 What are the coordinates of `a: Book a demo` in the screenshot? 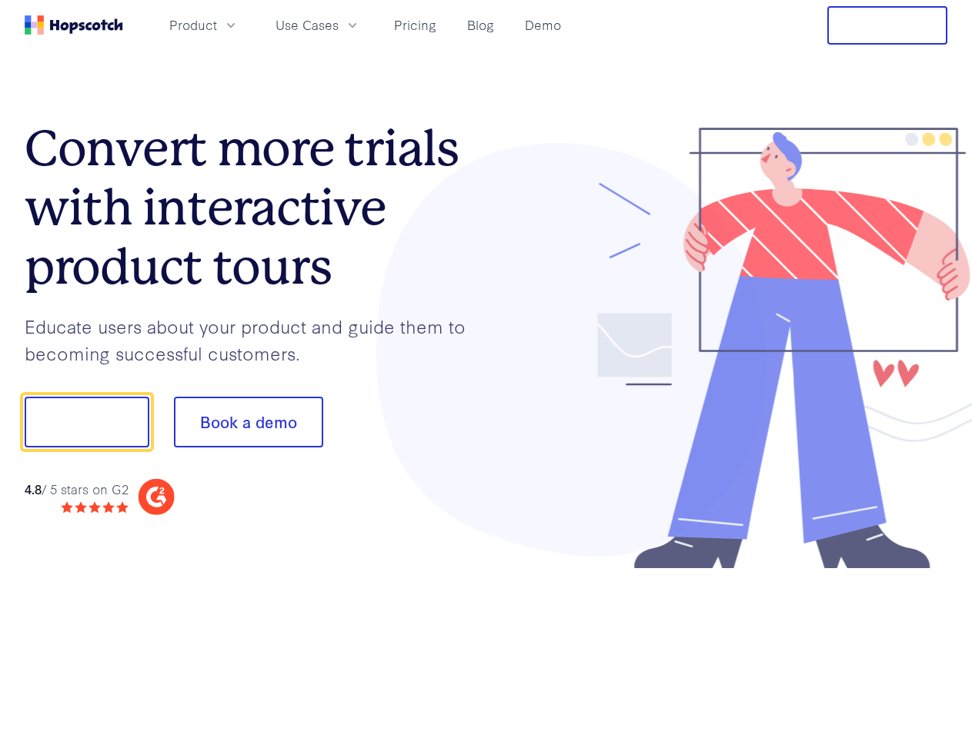 It's located at (248, 422).